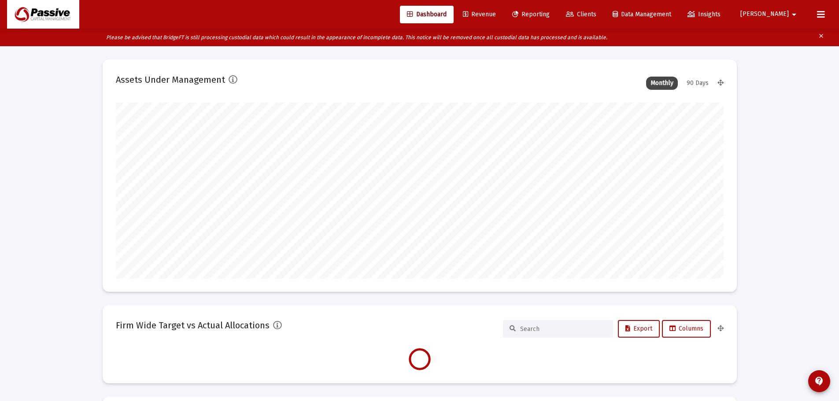  I want to click on img: Dashboard, so click(43, 15).